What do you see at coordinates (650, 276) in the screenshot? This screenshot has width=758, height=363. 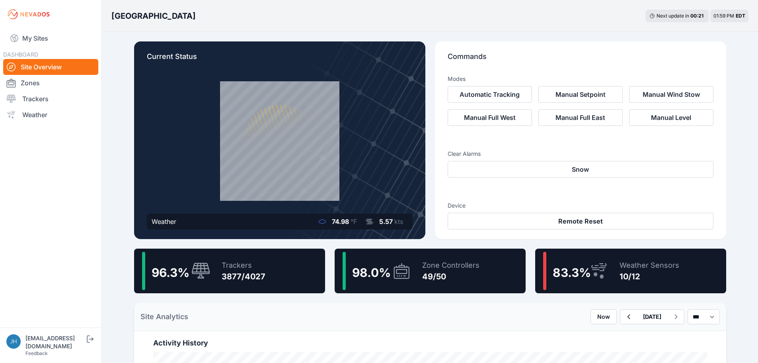 I see `div: 10/12` at bounding box center [650, 276].